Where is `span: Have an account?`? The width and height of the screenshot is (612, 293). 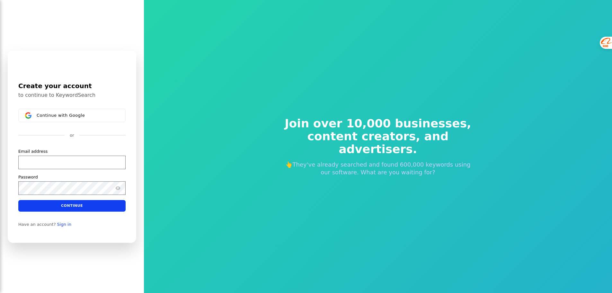 span: Have an account? is located at coordinates (37, 224).